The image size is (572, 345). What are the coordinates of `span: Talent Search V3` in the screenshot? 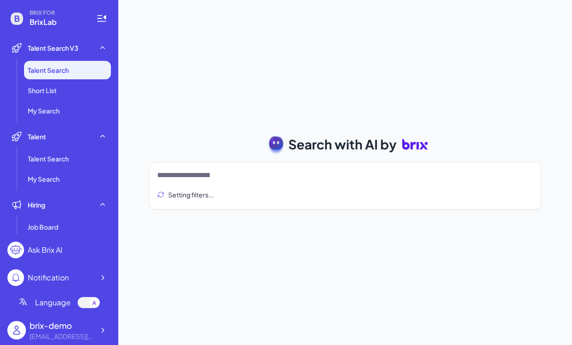 It's located at (53, 48).